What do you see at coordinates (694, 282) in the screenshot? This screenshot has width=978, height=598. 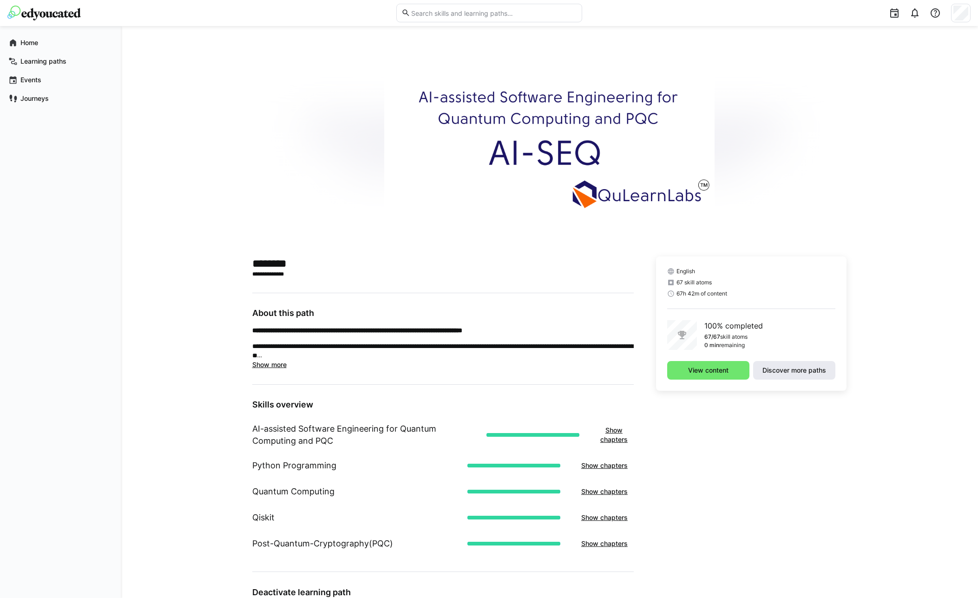 I see `span: 67 skill atoms` at bounding box center [694, 282].